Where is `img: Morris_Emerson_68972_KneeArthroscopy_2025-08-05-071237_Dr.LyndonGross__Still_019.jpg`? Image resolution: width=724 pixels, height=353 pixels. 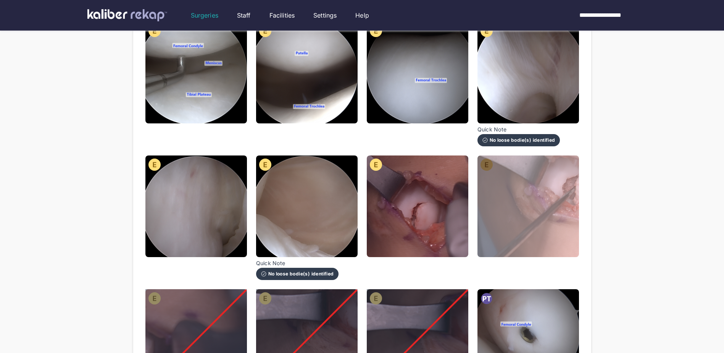 img: Morris_Emerson_68972_KneeArthroscopy_2025-08-05-071237_Dr.LyndonGross__Still_019.jpg is located at coordinates (418, 206).